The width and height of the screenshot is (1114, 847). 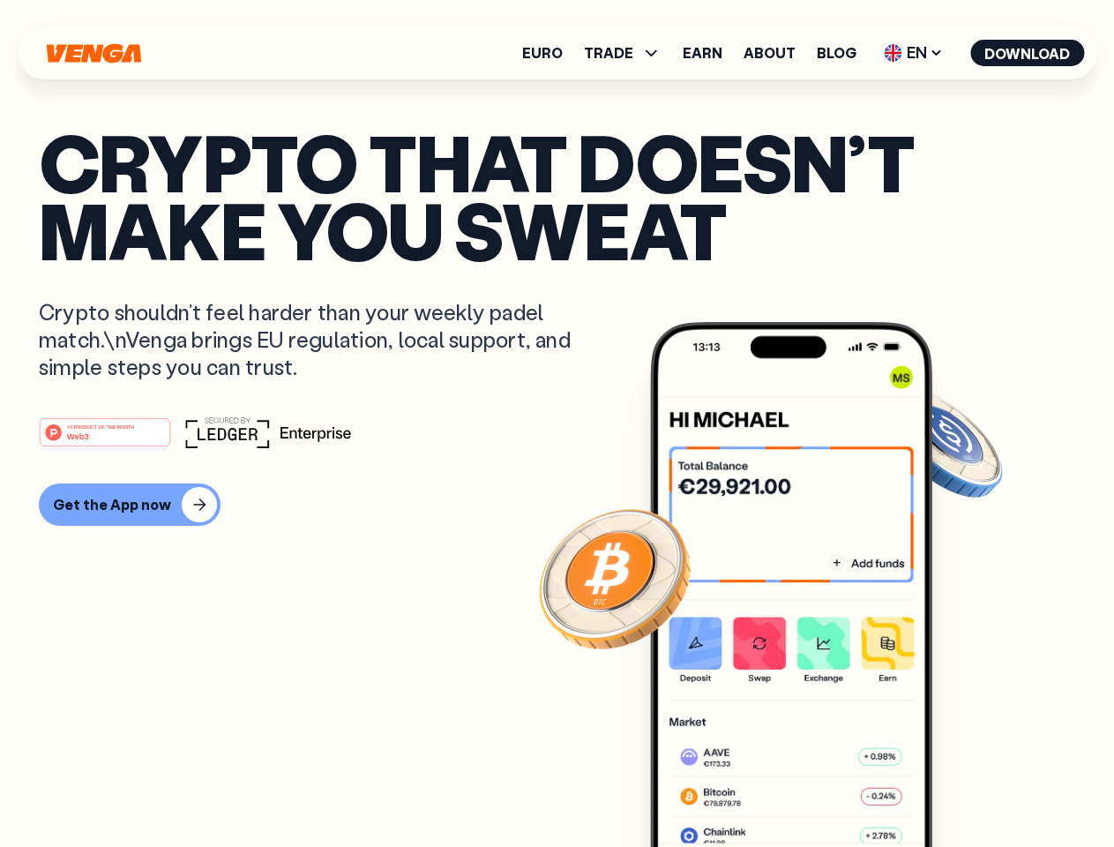 What do you see at coordinates (837, 53) in the screenshot?
I see `a: Blog` at bounding box center [837, 53].